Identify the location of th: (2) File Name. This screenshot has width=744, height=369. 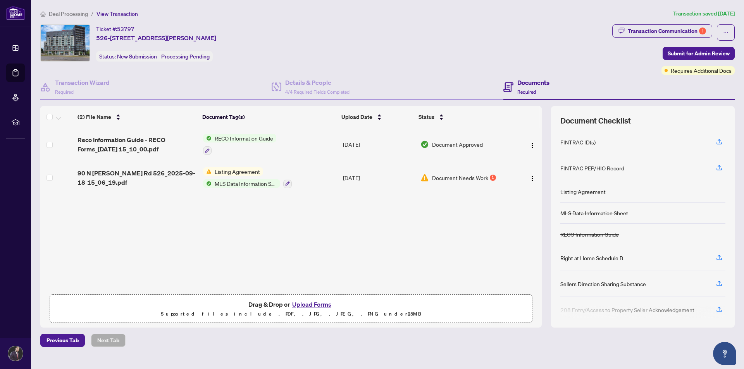
(137, 117).